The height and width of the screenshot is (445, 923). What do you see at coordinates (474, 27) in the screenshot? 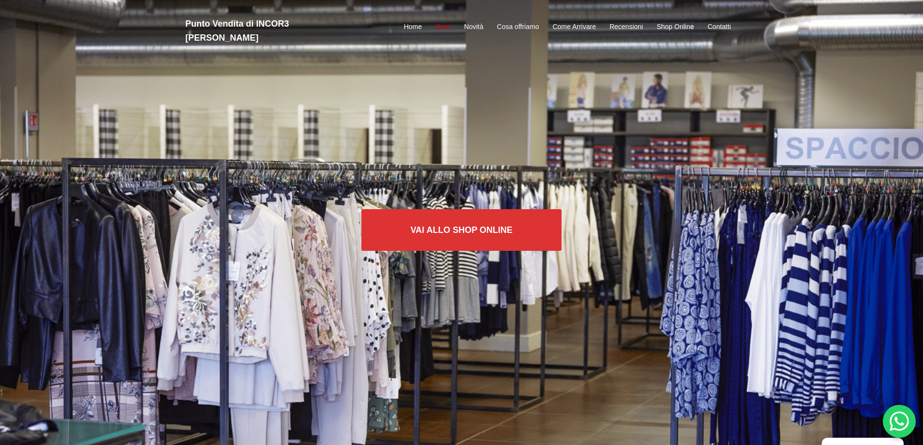
I see `a: Novità` at bounding box center [474, 27].